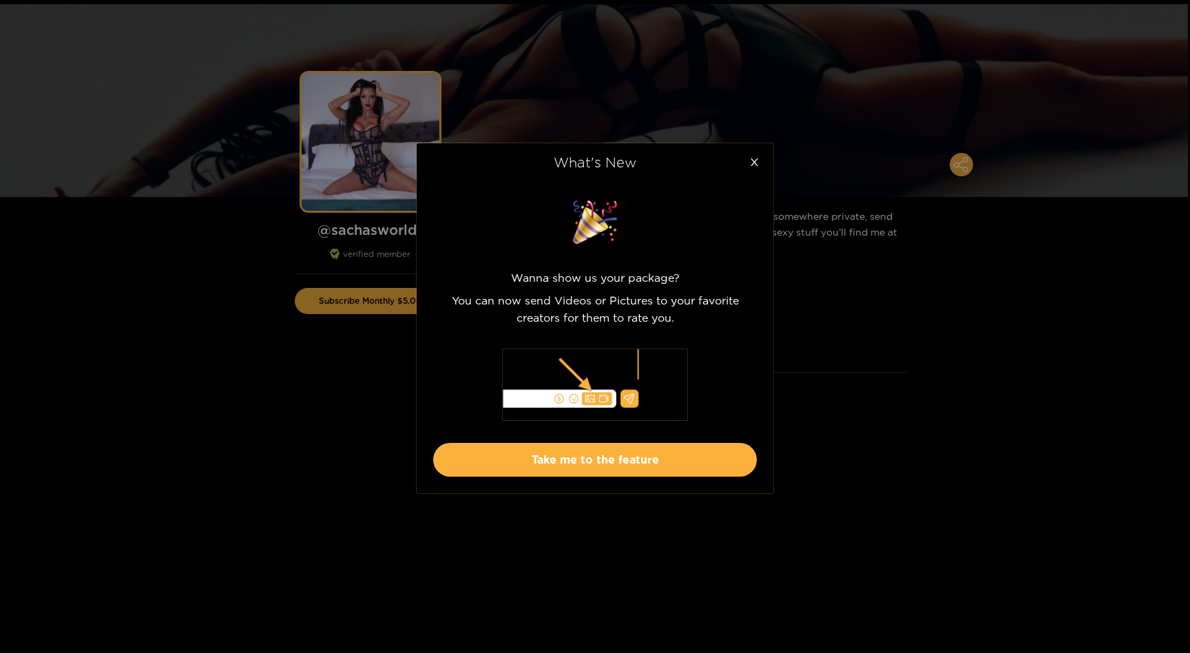 This screenshot has height=653, width=1190. Describe the element at coordinates (595, 459) in the screenshot. I see `button: Take me to the feature` at that location.